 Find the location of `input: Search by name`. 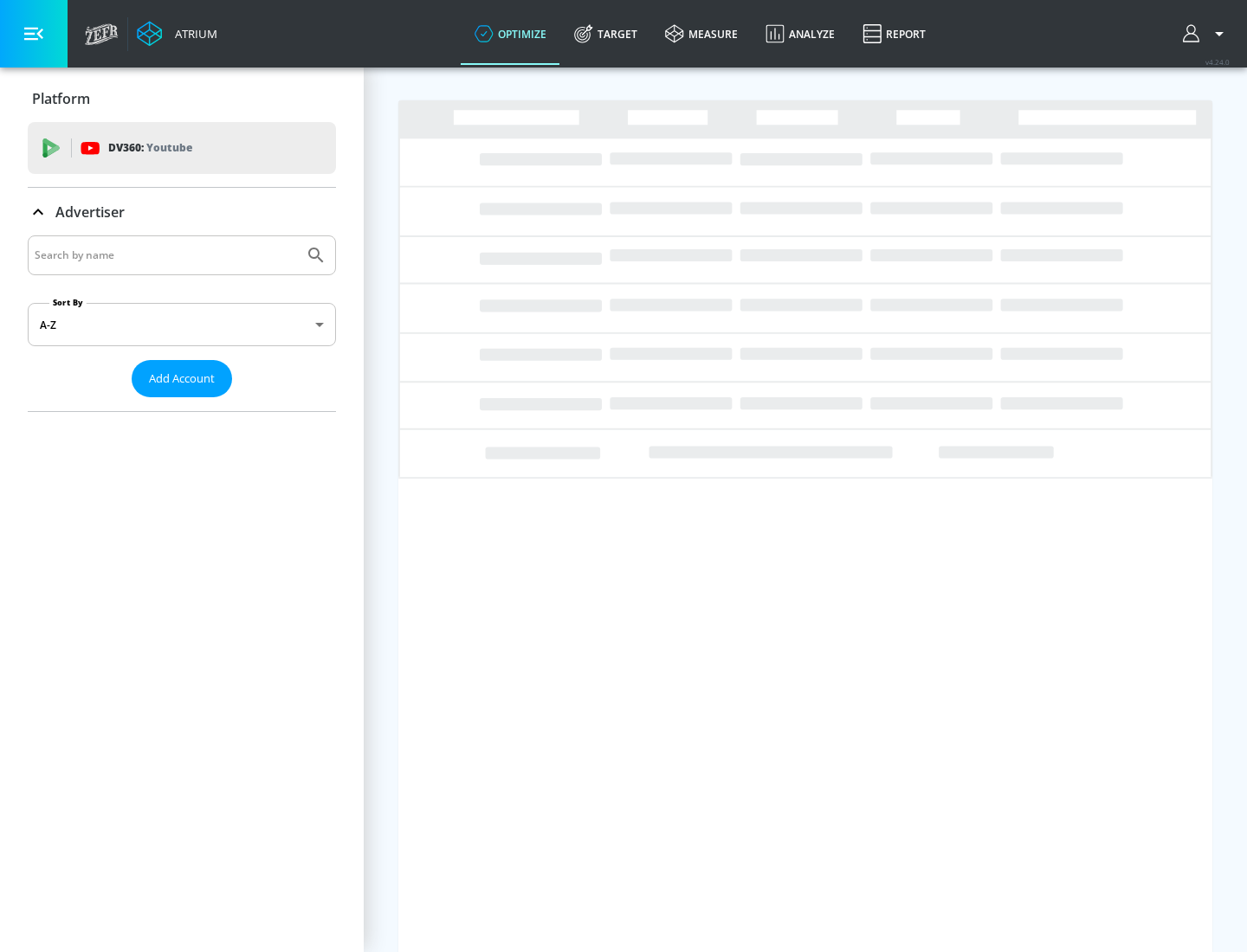

input: Search by name is located at coordinates (165, 256).